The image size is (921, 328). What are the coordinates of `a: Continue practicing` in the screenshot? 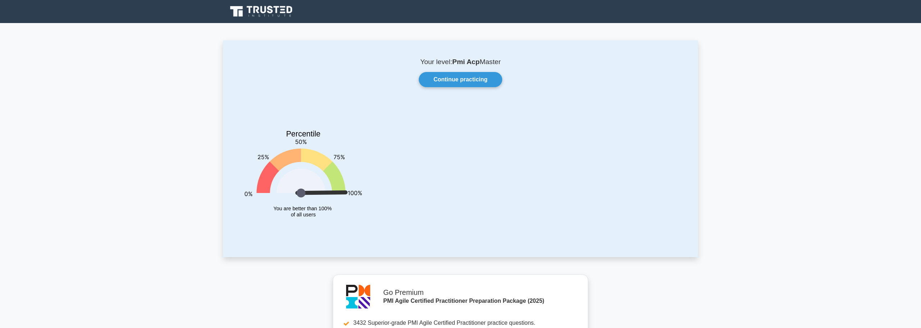 It's located at (460, 79).